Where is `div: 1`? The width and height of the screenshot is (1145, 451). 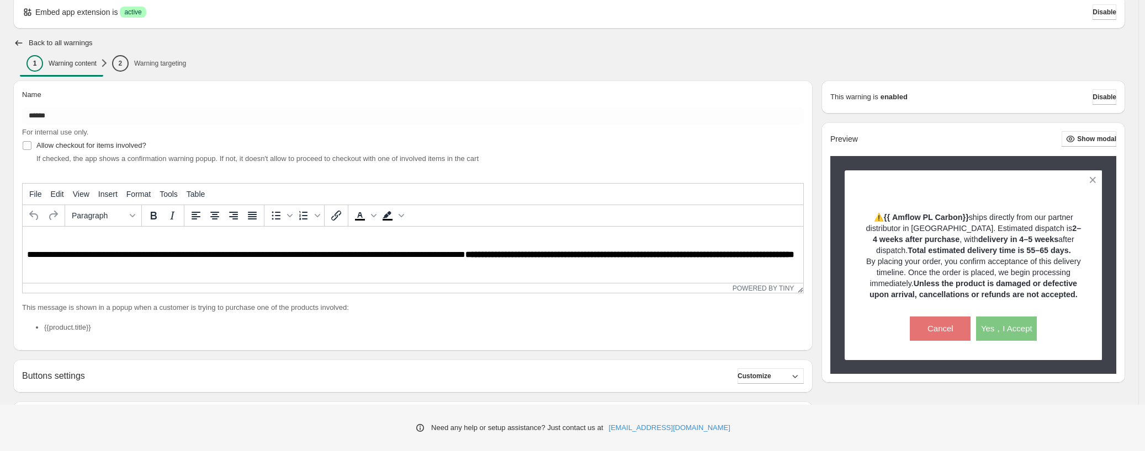 div: 1 is located at coordinates (35, 63).